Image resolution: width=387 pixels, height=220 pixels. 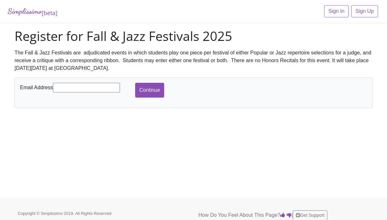 I want to click on div: The Fall & Jazz Festivals are adjudicated events in which students play one piece per festival of..., so click(x=193, y=61).